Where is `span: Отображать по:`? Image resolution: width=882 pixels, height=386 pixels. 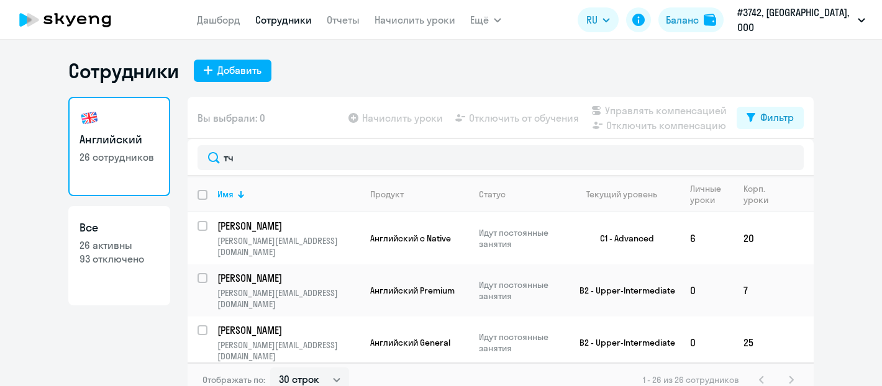 span: Отображать по: is located at coordinates (234, 380).